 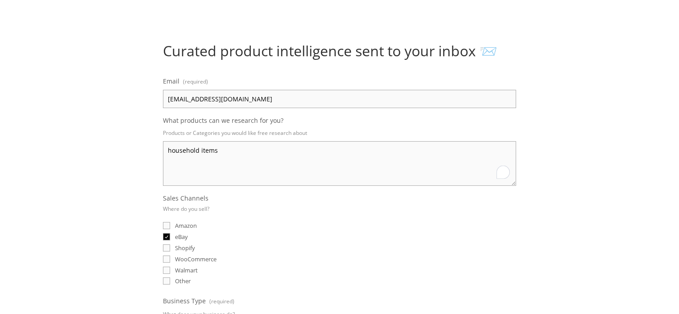 What do you see at coordinates (185, 248) in the screenshot?
I see `span: Shopify` at bounding box center [185, 248].